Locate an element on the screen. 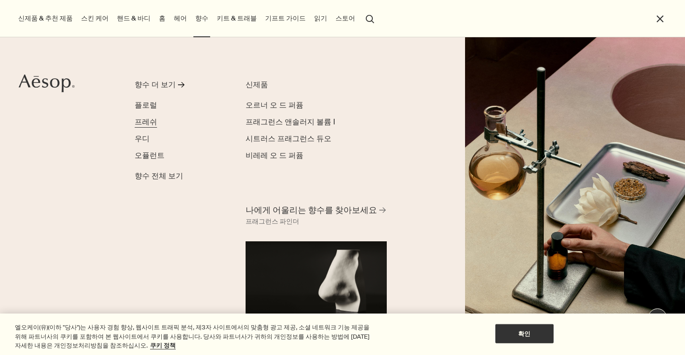 Image resolution: width=685 pixels, height=355 pixels. a: 비레레 오 드 퍼퓸 is located at coordinates (275, 156).